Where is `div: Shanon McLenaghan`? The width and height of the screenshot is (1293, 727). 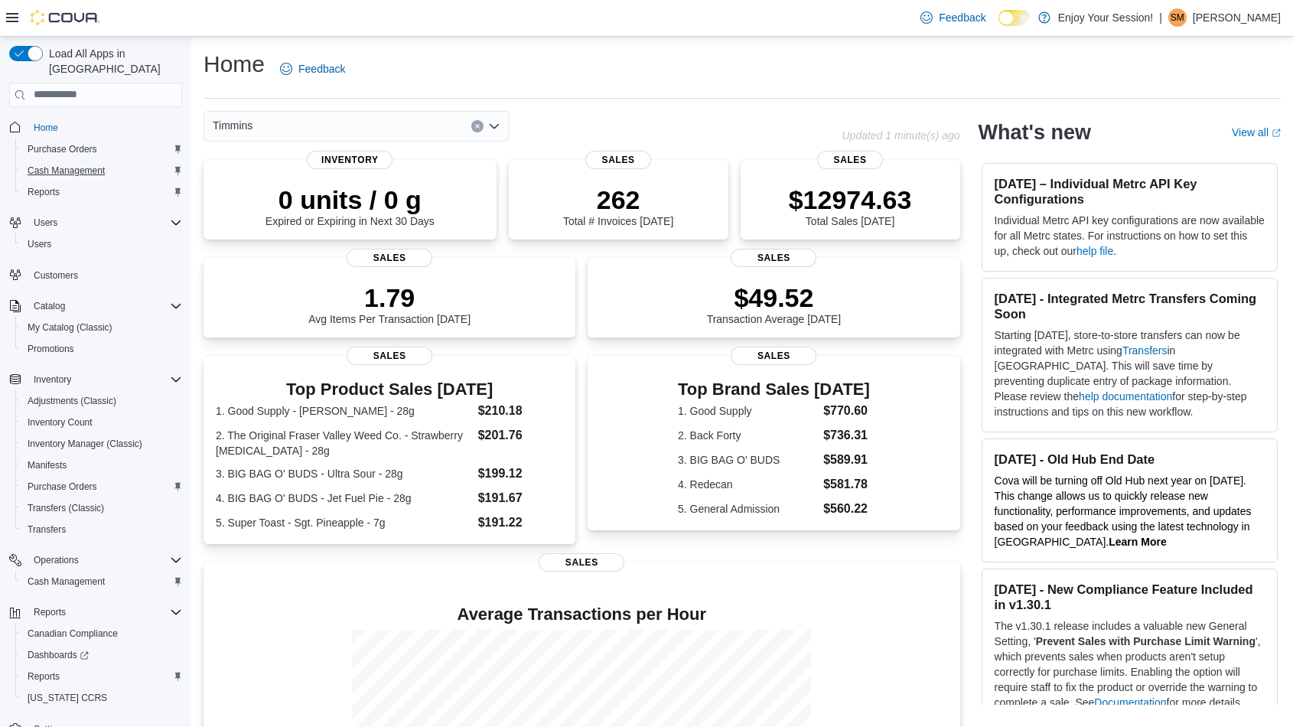 div: Shanon McLenaghan is located at coordinates (1177, 18).